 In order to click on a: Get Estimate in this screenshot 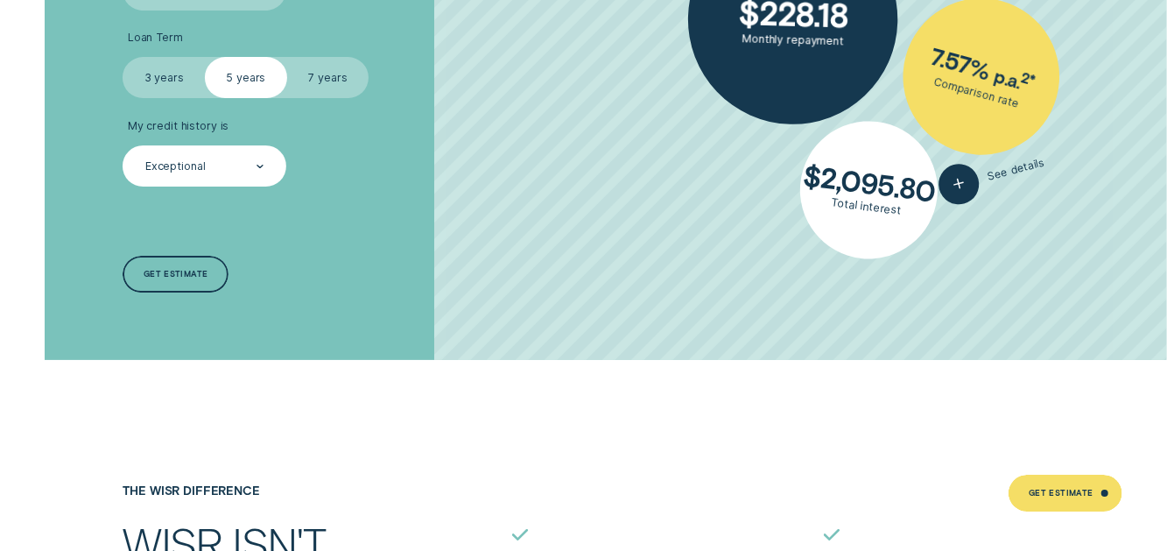, I will do `click(1065, 493)`.